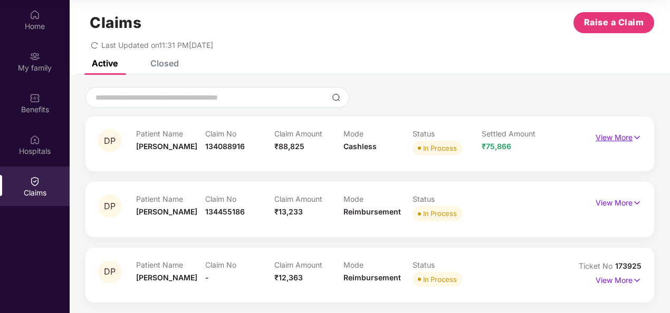 The height and width of the screenshot is (313, 670). I want to click on img: svg+xml;base64,PHN2ZyB3aWR0aD0iMjAiIGhlaWdodD0iMjAiIHZpZXdCb3g9IjAgMCAyMCAyMCIgZmlsbD0ibm9uZSIgeG..., so click(35, 56).